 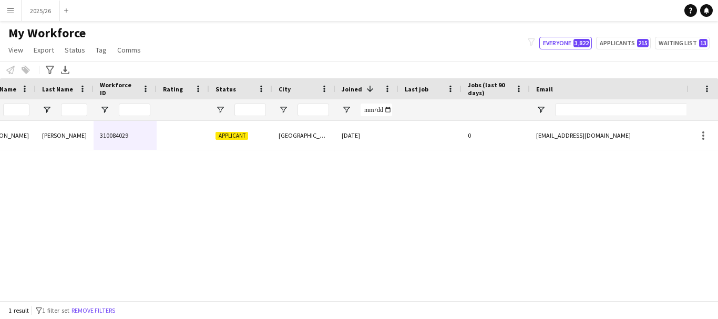 I want to click on span: Workforce ID, so click(x=119, y=89).